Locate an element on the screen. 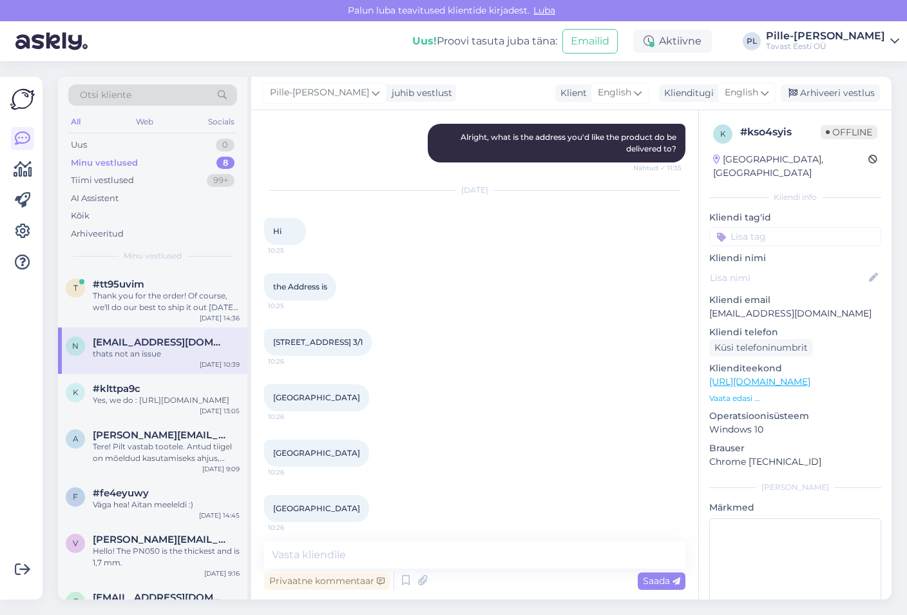  div: Tere! Pilt vastab tootele. Antud tiigel on mõeldud kasutamiseks ahjus, muude kasutusviiside kohta... is located at coordinates (166, 452).